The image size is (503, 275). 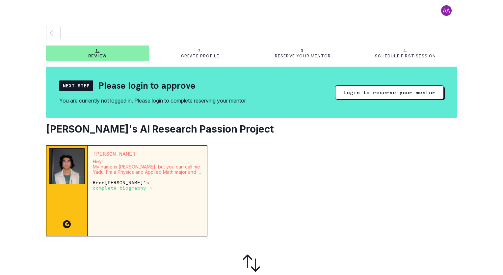 What do you see at coordinates (67, 166) in the screenshot?
I see `img: Mentor Image` at bounding box center [67, 166].